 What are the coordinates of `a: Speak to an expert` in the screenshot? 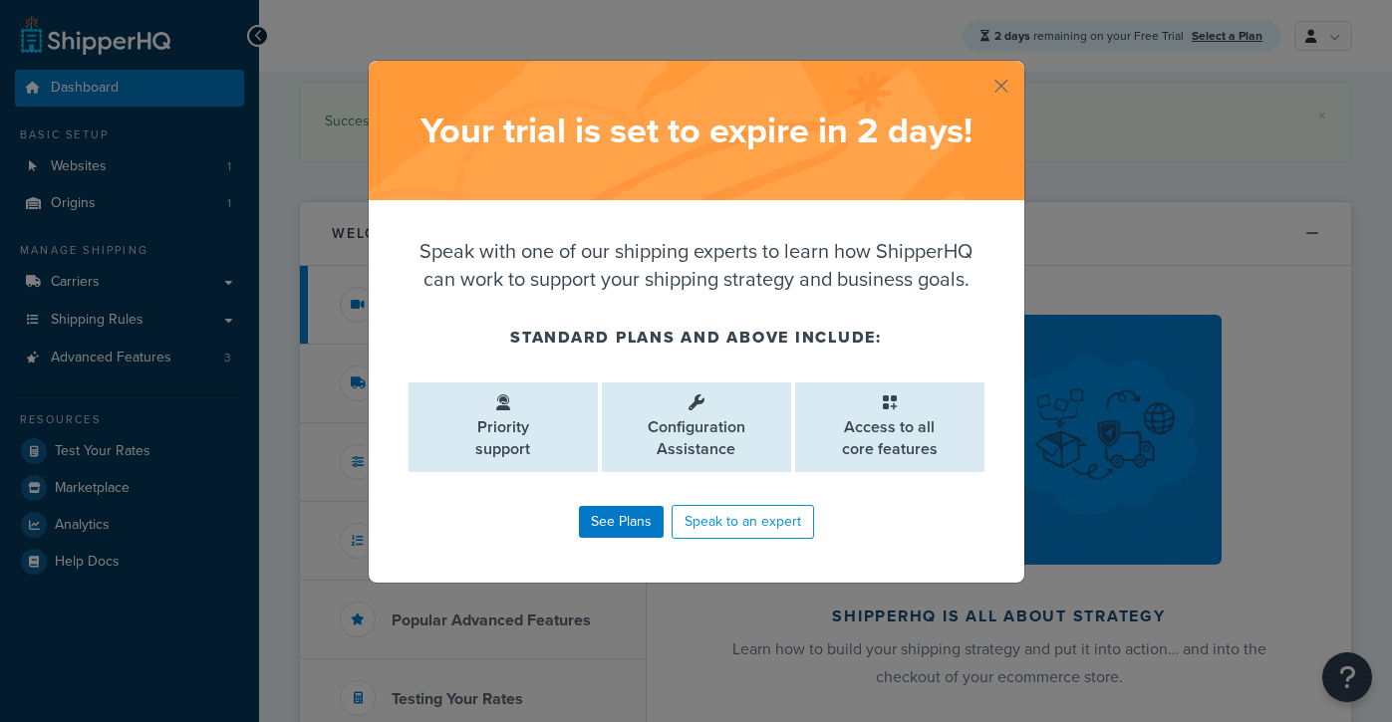 It's located at (742, 522).